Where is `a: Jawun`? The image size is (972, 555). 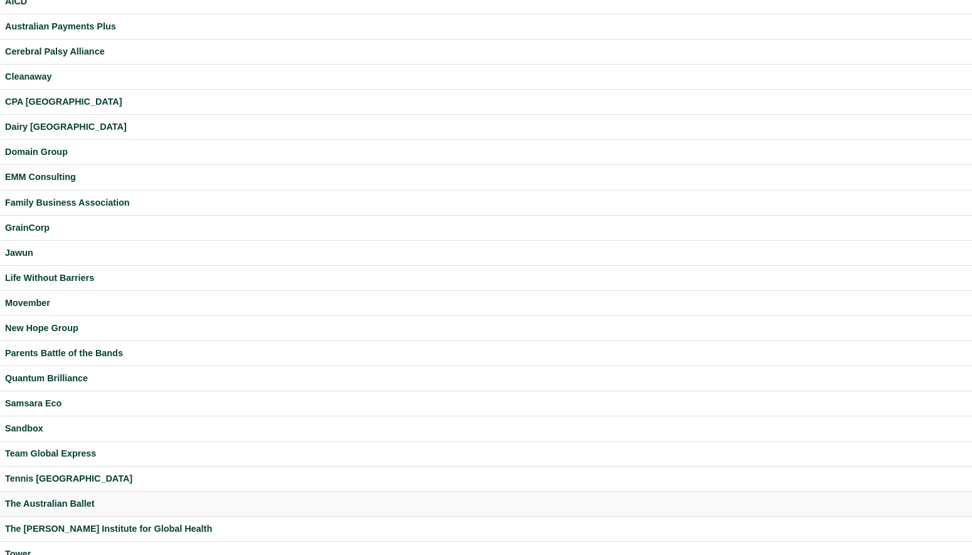
a: Jawun is located at coordinates (486, 253).